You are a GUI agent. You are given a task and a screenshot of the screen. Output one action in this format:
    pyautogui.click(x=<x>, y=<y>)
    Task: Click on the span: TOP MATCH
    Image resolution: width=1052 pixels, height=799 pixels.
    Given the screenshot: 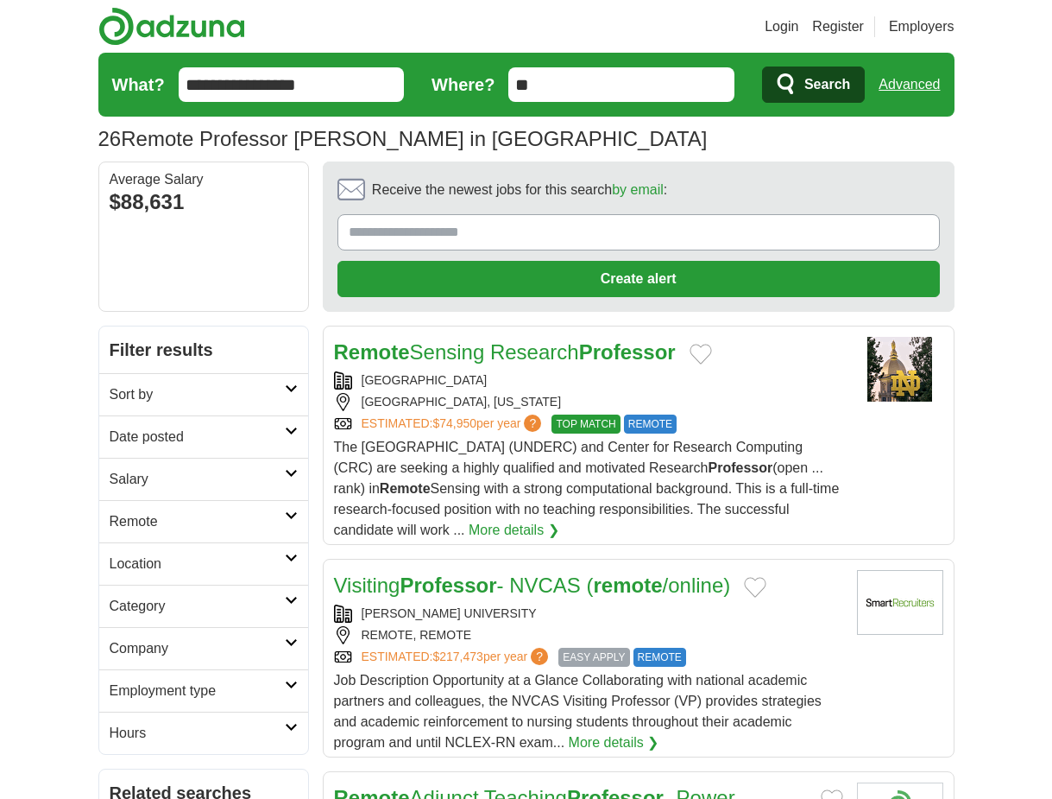 What is the action you would take?
    pyautogui.click(x=585, y=424)
    